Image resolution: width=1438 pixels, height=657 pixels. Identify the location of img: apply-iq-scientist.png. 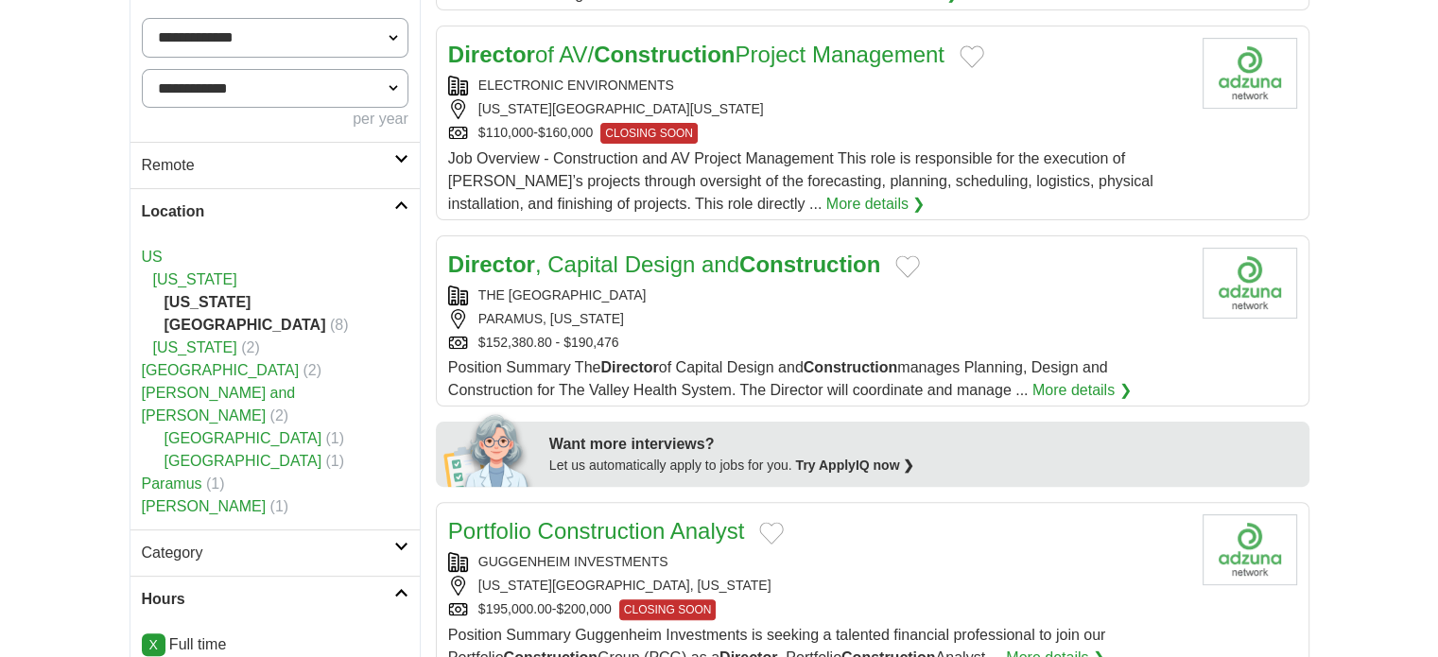
(489, 449).